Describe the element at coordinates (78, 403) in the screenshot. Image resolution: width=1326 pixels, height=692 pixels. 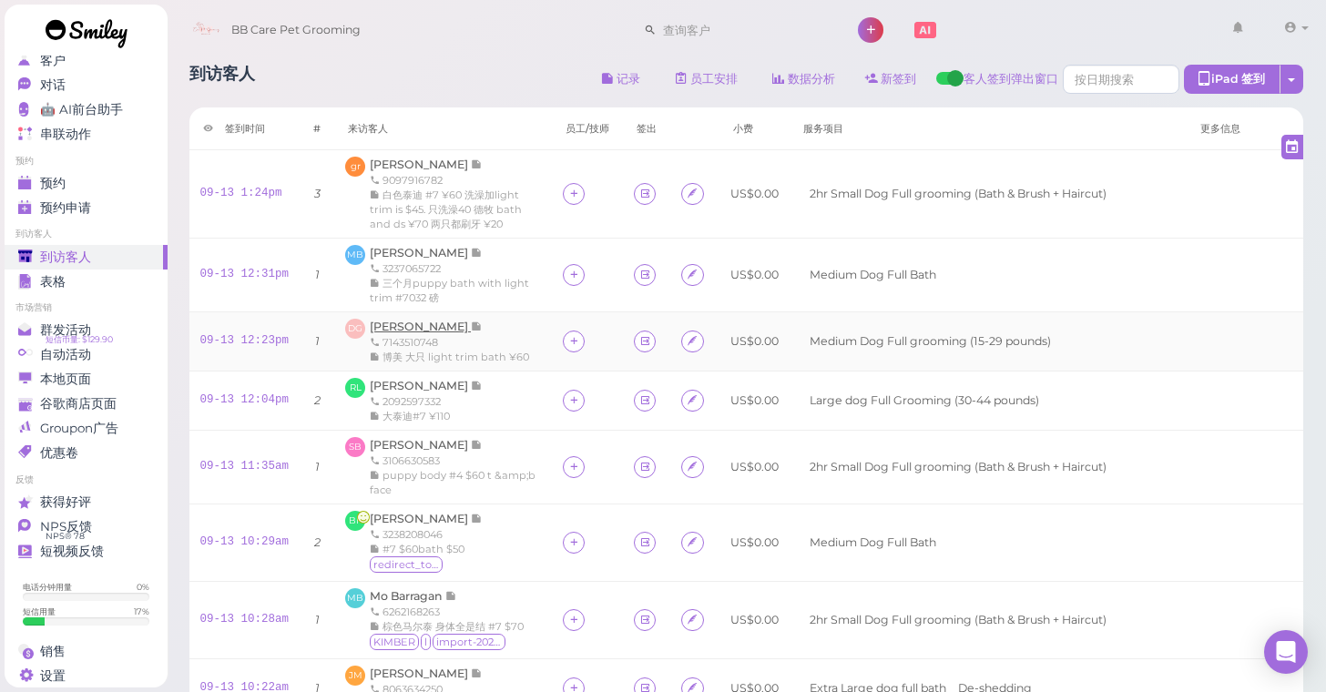
I see `span: 谷歌商店页面` at that location.